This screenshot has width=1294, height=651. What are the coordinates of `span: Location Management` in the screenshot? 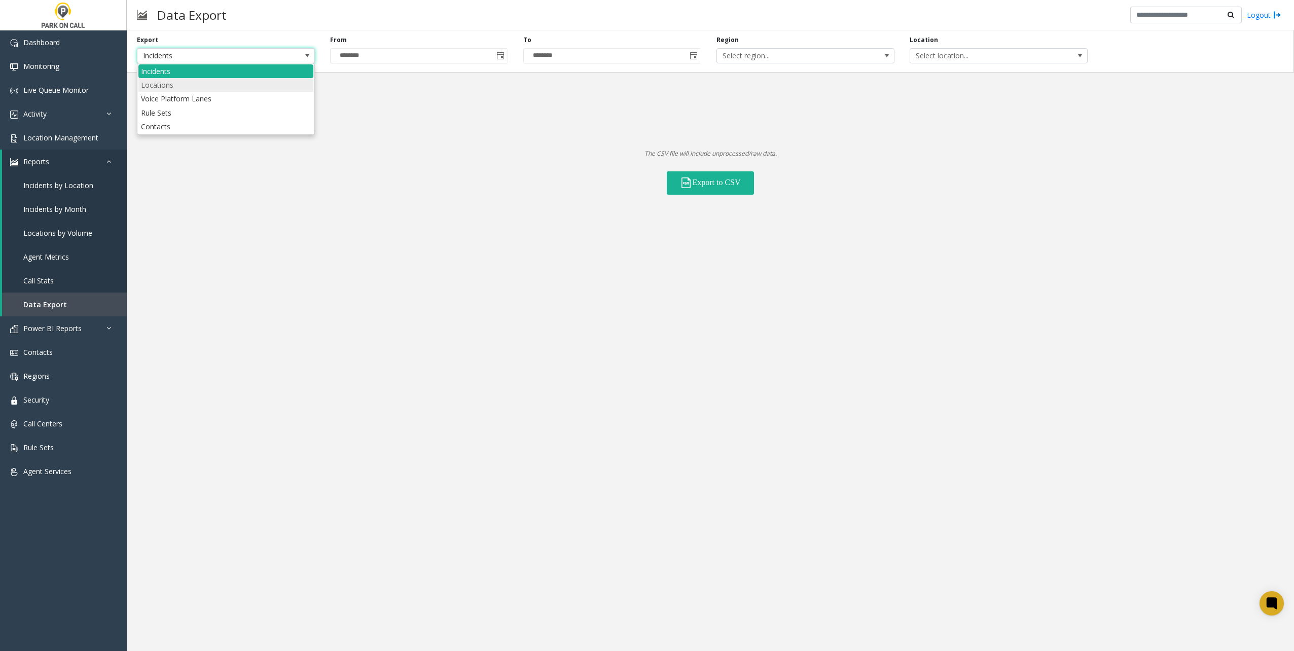 It's located at (61, 137).